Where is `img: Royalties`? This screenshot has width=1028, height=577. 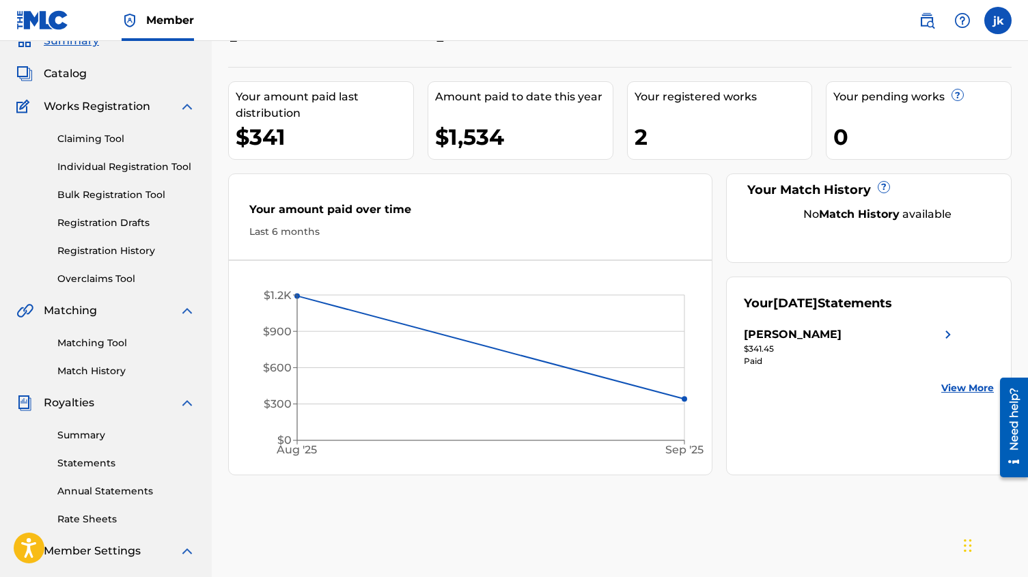 img: Royalties is located at coordinates (25, 403).